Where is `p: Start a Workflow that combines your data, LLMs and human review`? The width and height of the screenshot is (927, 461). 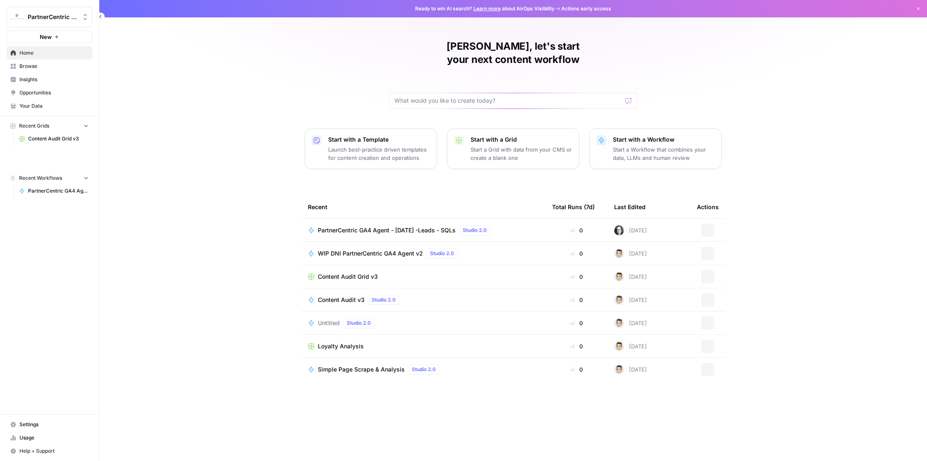
p: Start a Workflow that combines your data, LLMs and human review is located at coordinates (664, 154).